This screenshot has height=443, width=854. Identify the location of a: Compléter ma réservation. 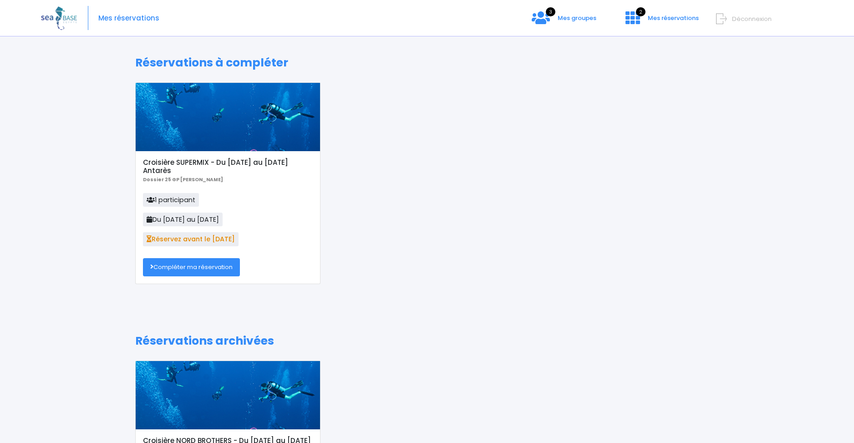
(191, 267).